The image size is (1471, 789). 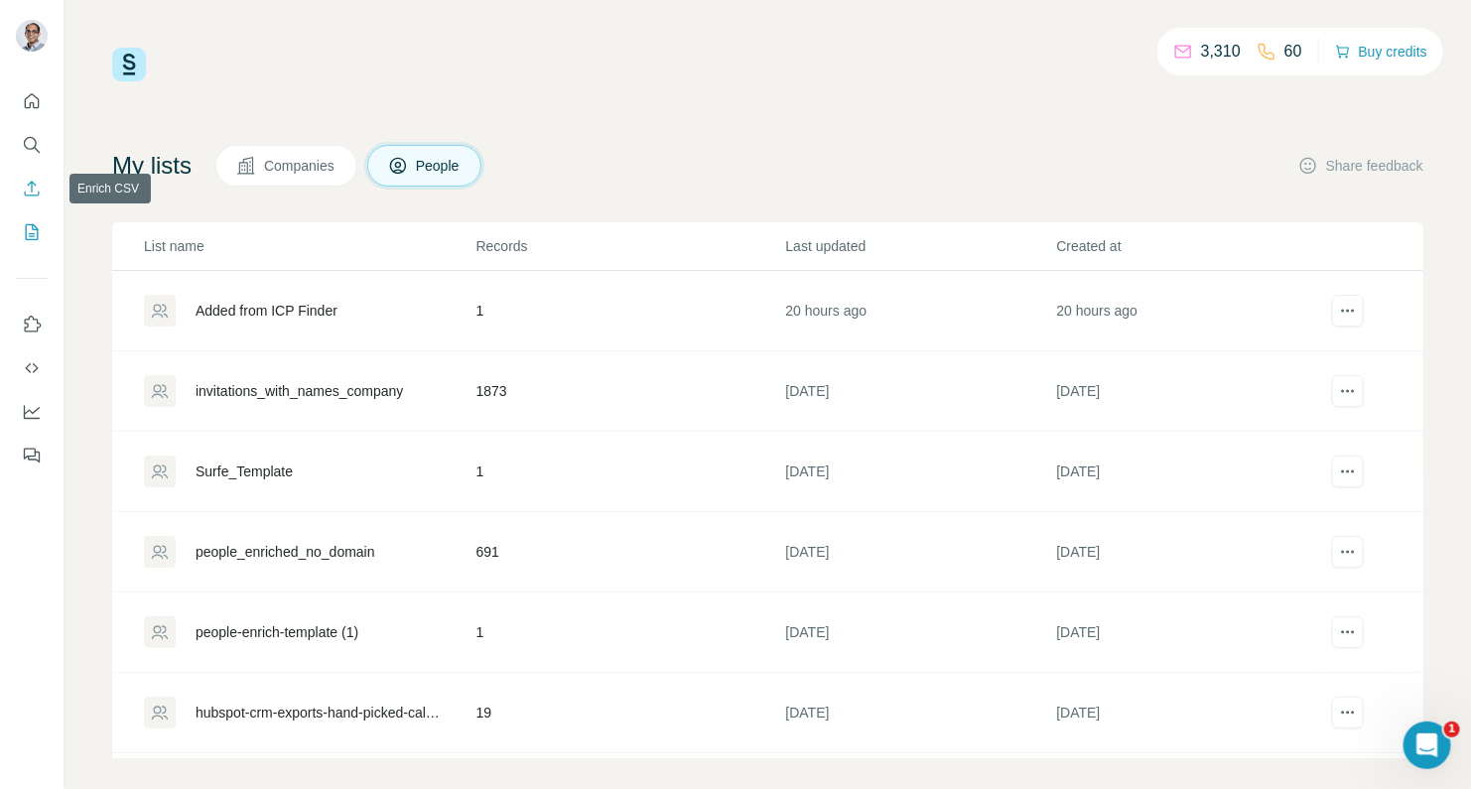 What do you see at coordinates (32, 232) in the screenshot?
I see `button: My lists` at bounding box center [32, 232].